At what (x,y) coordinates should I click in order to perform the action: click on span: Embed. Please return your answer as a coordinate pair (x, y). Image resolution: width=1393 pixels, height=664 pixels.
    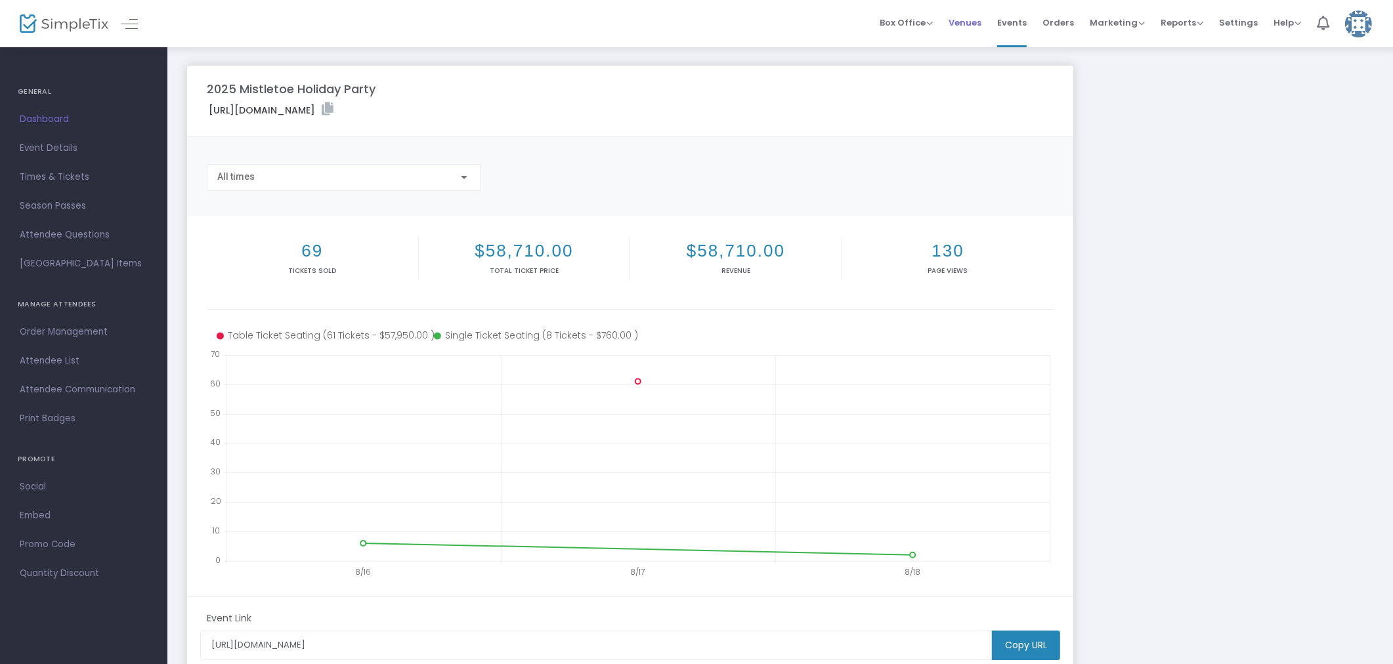
    Looking at the image, I should click on (83, 516).